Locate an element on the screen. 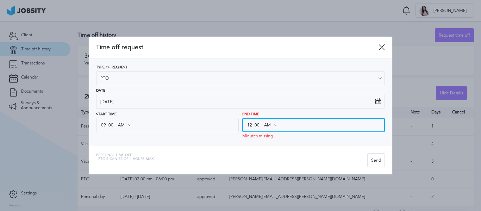 This screenshot has height=211, width=481. span: Type of Request is located at coordinates (112, 68).